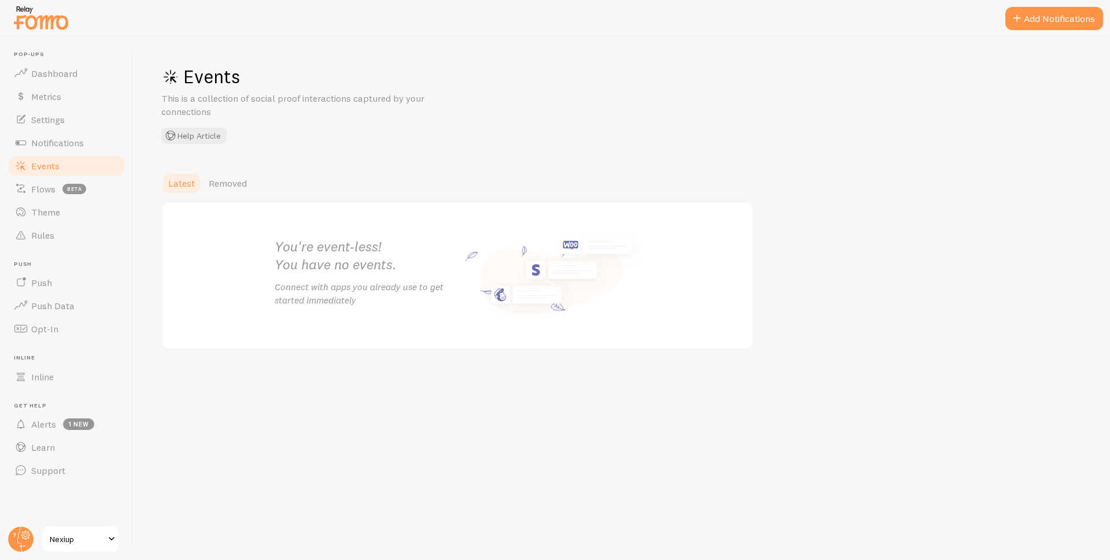 Image resolution: width=1110 pixels, height=560 pixels. Describe the element at coordinates (66, 377) in the screenshot. I see `a: Inline` at that location.